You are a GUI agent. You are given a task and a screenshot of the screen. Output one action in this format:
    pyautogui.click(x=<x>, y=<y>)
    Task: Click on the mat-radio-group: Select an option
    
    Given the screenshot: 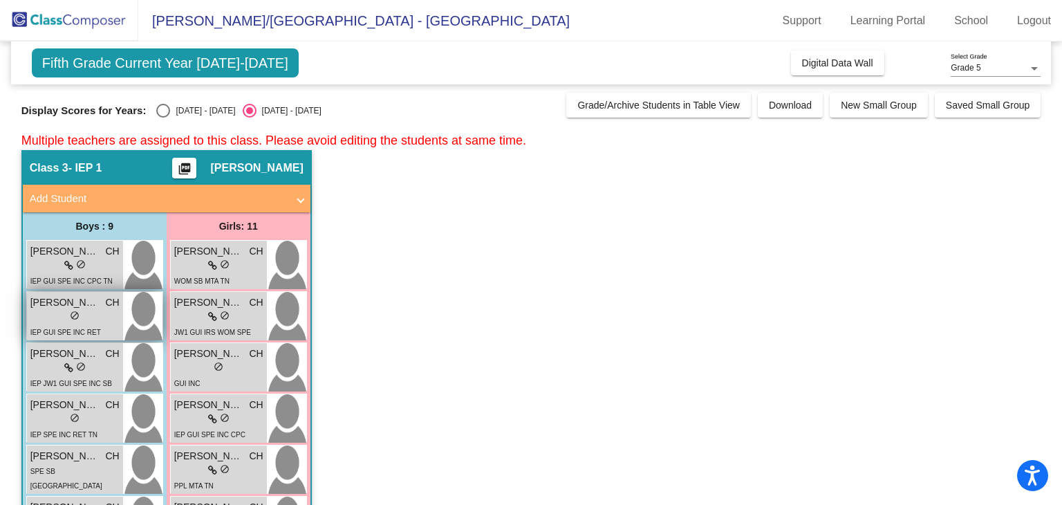 What is the action you would take?
    pyautogui.click(x=238, y=111)
    